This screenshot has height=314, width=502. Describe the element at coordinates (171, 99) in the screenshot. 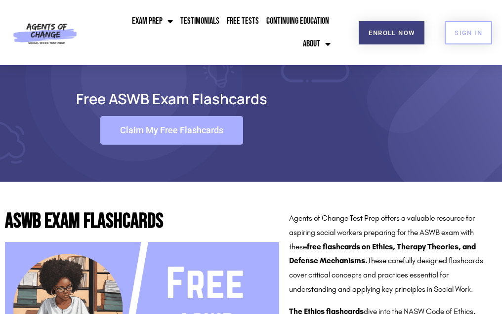

I see `h1: Free ASWB Exam Flashcards` at that location.